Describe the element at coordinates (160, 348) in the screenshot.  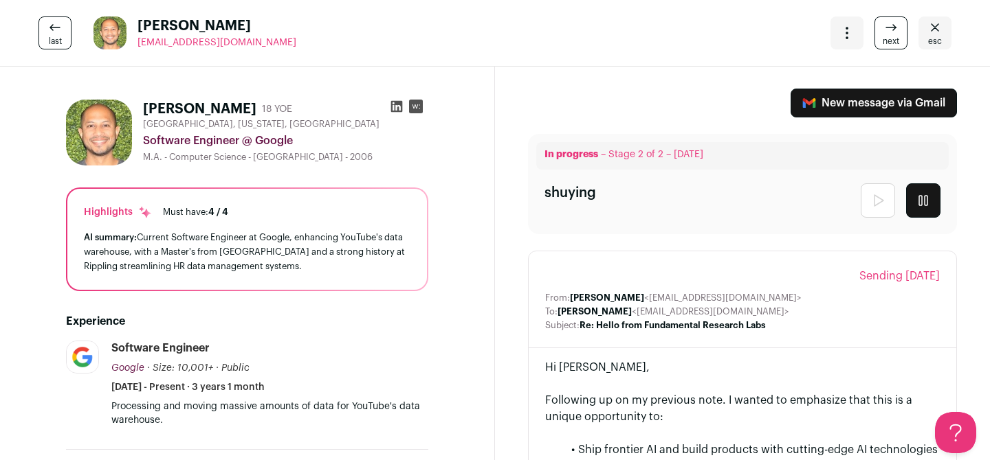
I see `div: Software Engineer` at that location.